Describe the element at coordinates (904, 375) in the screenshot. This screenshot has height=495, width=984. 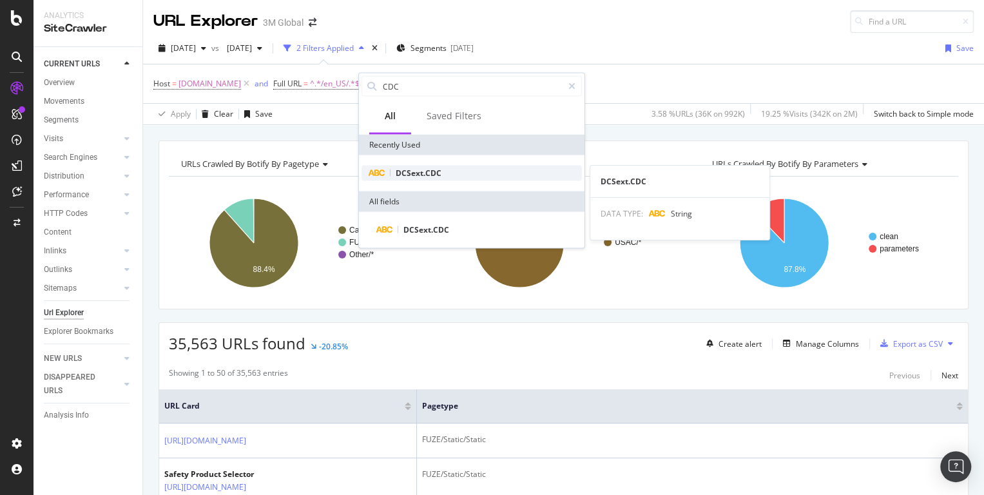
I see `div: Previous` at that location.